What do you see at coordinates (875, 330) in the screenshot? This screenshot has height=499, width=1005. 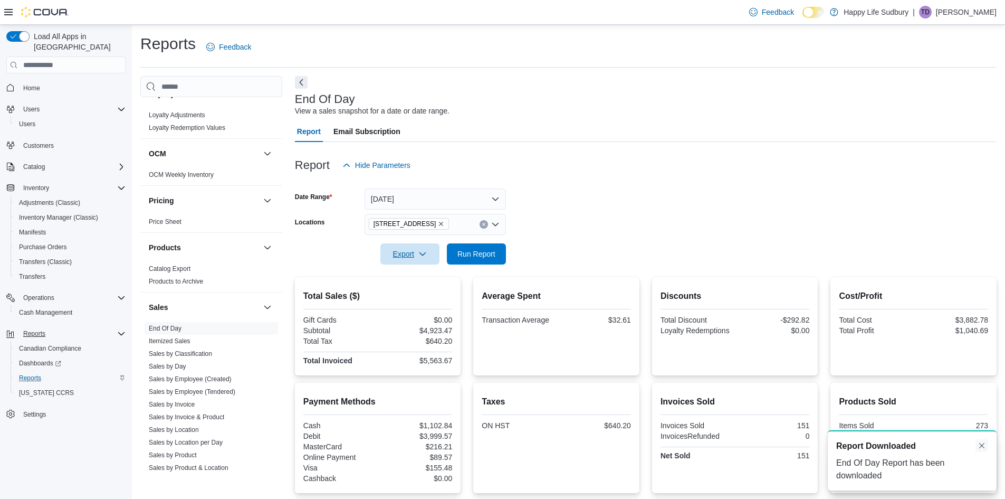 I see `div: Total Profit` at bounding box center [875, 330].